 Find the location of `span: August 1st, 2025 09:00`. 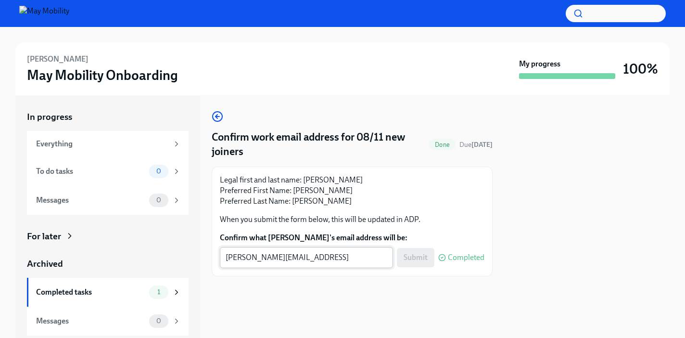

span: August 1st, 2025 09:00 is located at coordinates (476, 144).